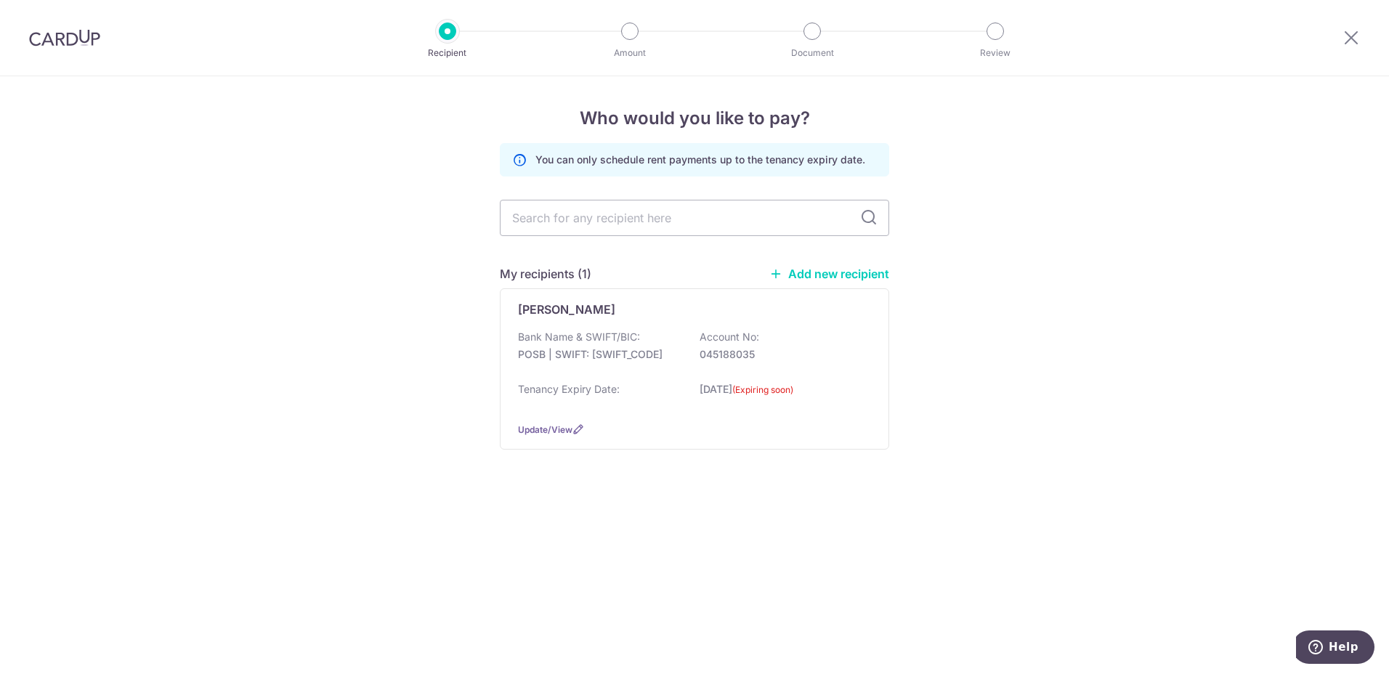 Image resolution: width=1389 pixels, height=674 pixels. What do you see at coordinates (545, 429) in the screenshot?
I see `a: Update/View` at bounding box center [545, 429].